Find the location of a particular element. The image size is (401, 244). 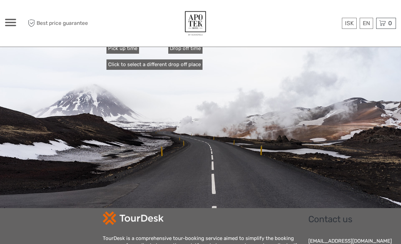

label: Pick up time is located at coordinates (123, 48).